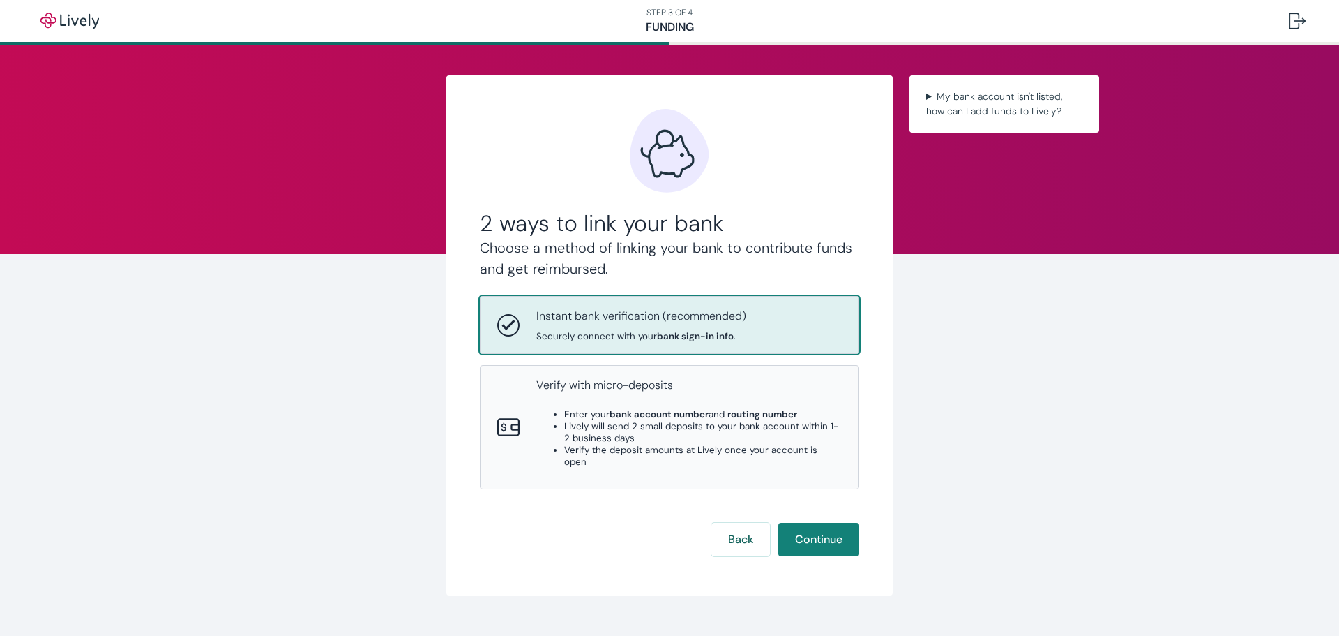  I want to click on strong: bank sign-in info, so click(696, 336).